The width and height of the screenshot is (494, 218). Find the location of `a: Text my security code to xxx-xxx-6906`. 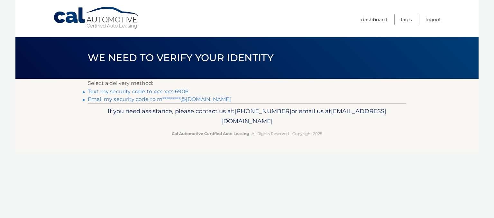

a: Text my security code to xxx-xxx-6906 is located at coordinates (138, 91).